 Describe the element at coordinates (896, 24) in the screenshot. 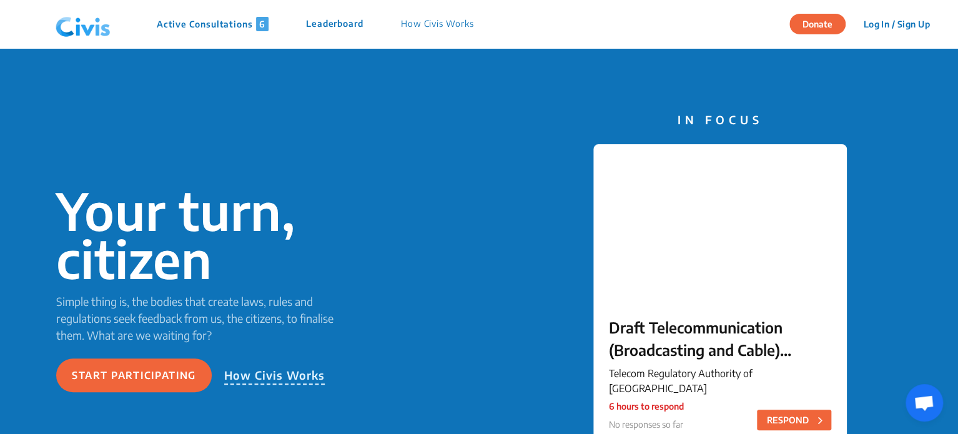

I see `button: Log In / Sign Up` at that location.